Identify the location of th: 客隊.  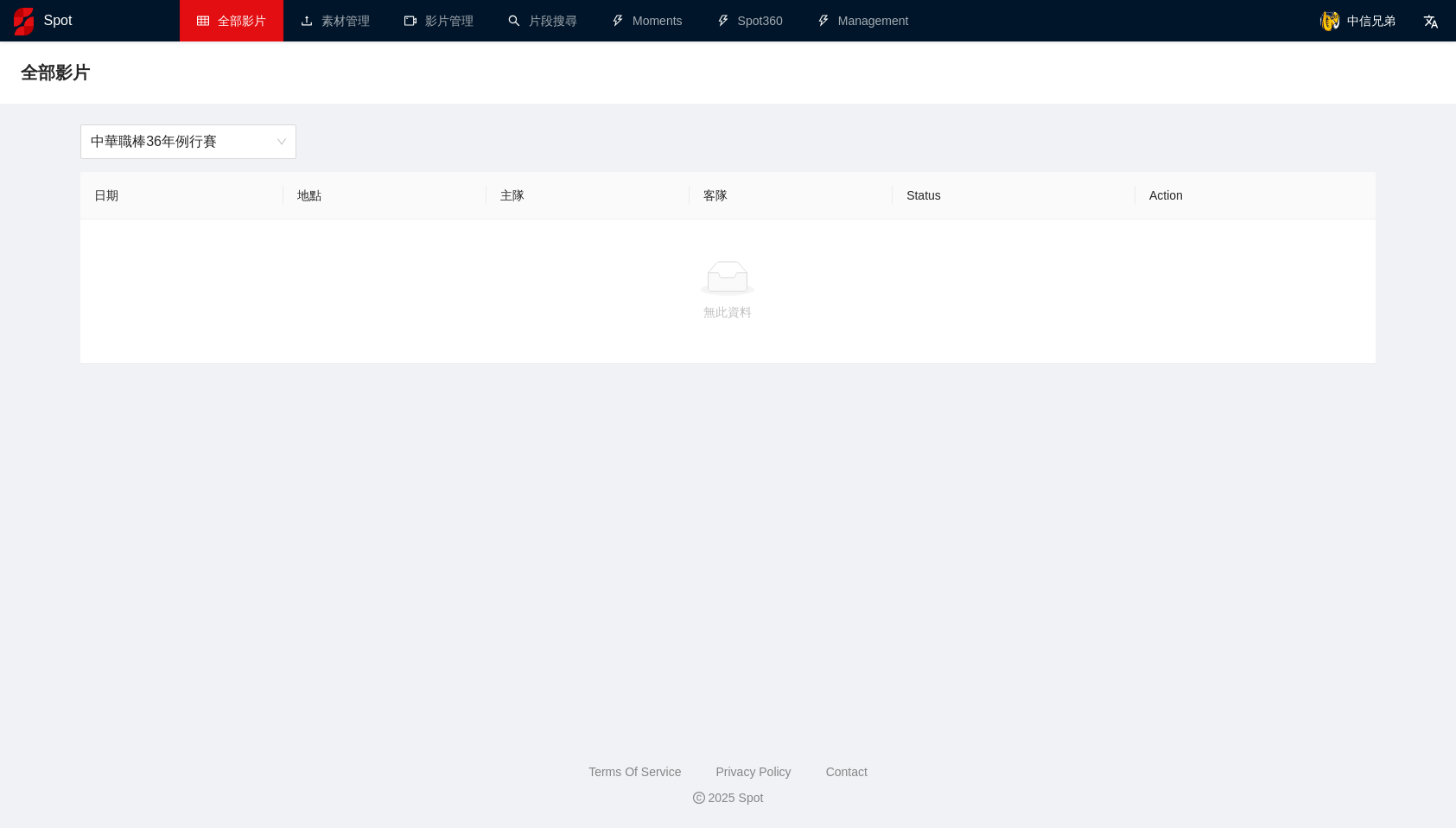
(791, 196).